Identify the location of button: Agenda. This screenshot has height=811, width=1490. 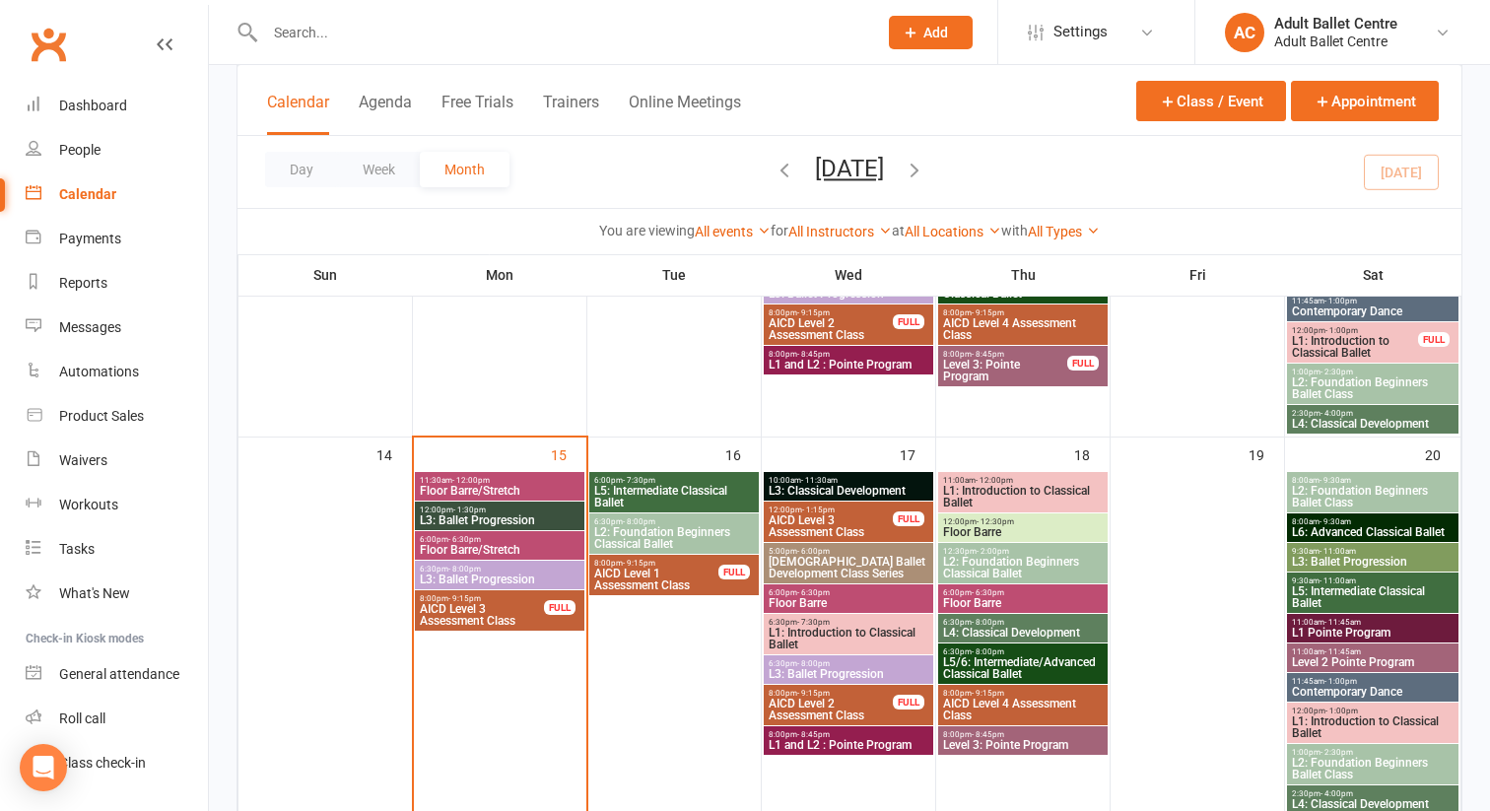
(385, 113).